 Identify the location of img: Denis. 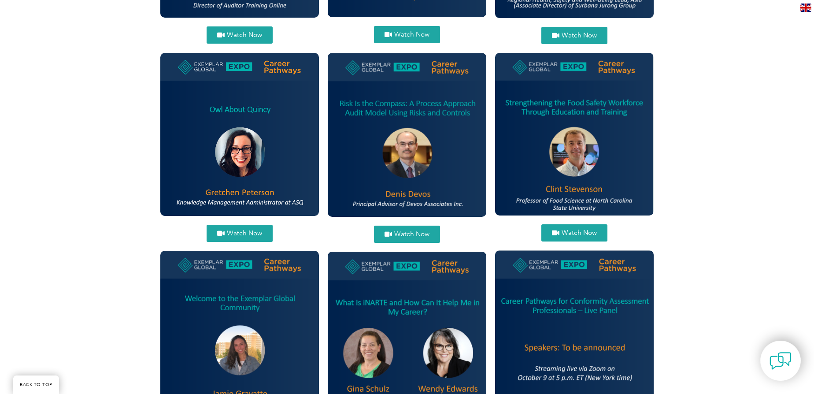
(407, 135).